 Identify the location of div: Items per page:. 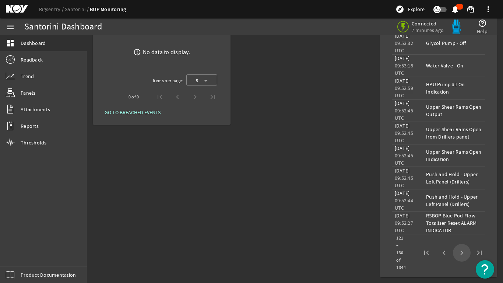
(168, 81).